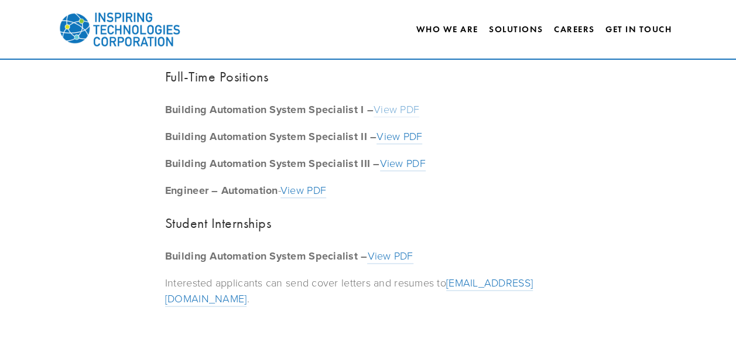  I want to click on strong: Engineer – Automation, so click(221, 190).